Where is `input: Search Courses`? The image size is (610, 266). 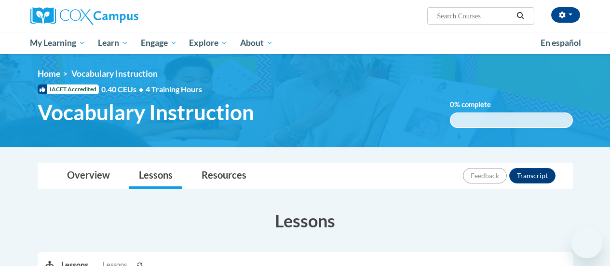 input: Search Courses is located at coordinates (474, 16).